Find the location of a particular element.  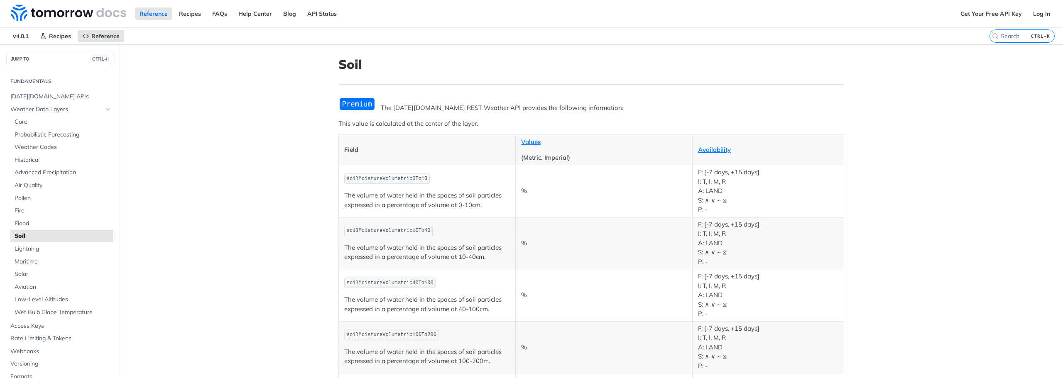

span: Probabilistic Forecasting is located at coordinates (63, 135).